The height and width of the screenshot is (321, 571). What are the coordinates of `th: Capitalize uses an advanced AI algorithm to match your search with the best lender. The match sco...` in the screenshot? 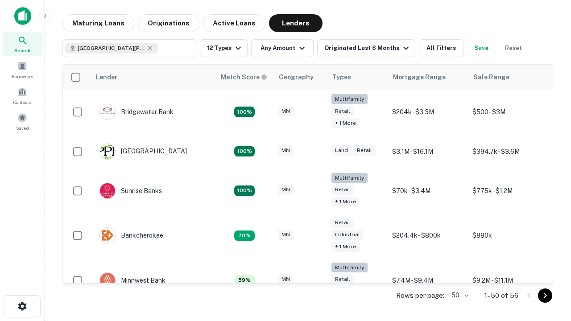 It's located at (245, 77).